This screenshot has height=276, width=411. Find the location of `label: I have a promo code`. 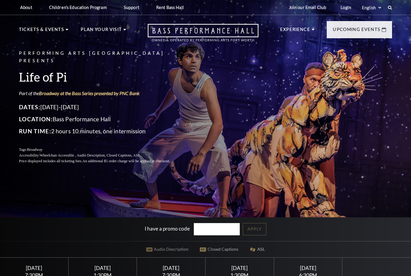

label: I have a promo code is located at coordinates (167, 228).